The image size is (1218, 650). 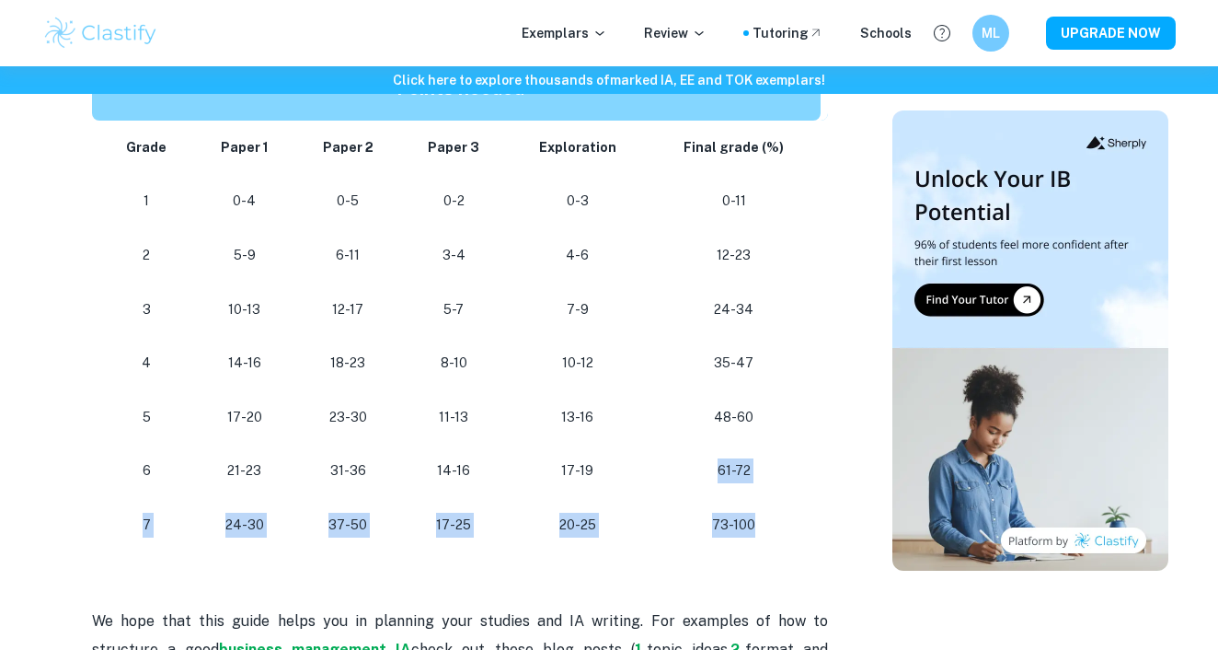 I want to click on p: 24-30, so click(x=245, y=525).